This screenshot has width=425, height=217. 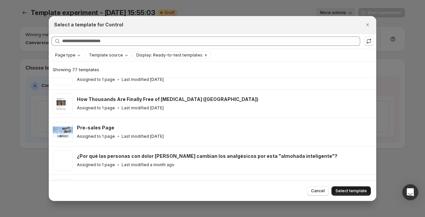 I want to click on div: Open Intercom Messenger, so click(x=410, y=192).